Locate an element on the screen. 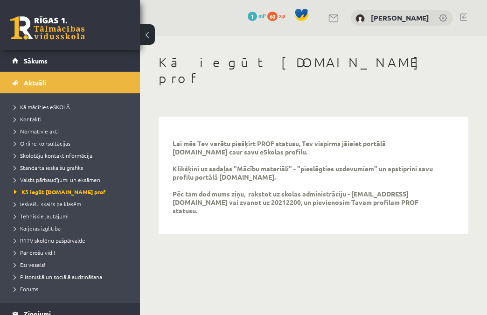 The image size is (487, 315). span: Sākums is located at coordinates (35, 61).